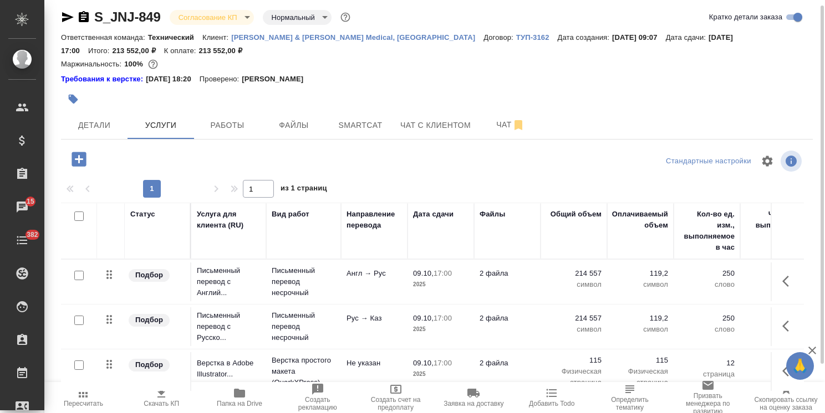 Image resolution: width=825 pixels, height=413 pixels. What do you see at coordinates (290, 214) in the screenshot?
I see `div: Вид работ` at bounding box center [290, 214].